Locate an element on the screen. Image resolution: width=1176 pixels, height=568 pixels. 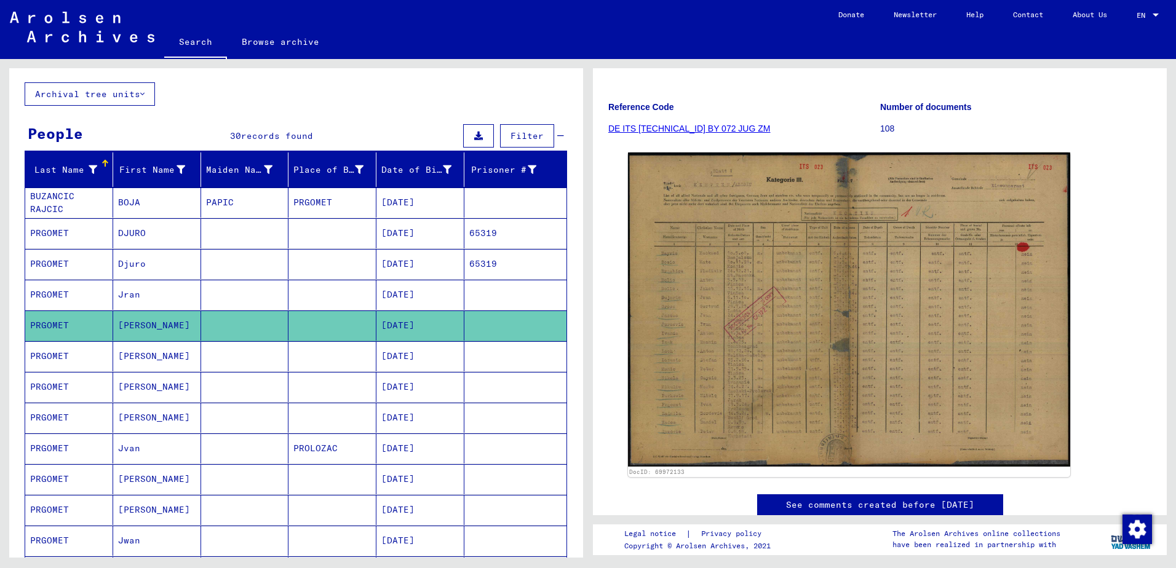
b: Reference Code is located at coordinates (641, 107).